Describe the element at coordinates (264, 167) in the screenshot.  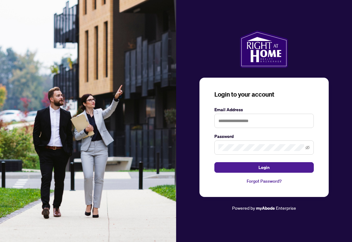
I see `span: Login` at that location.